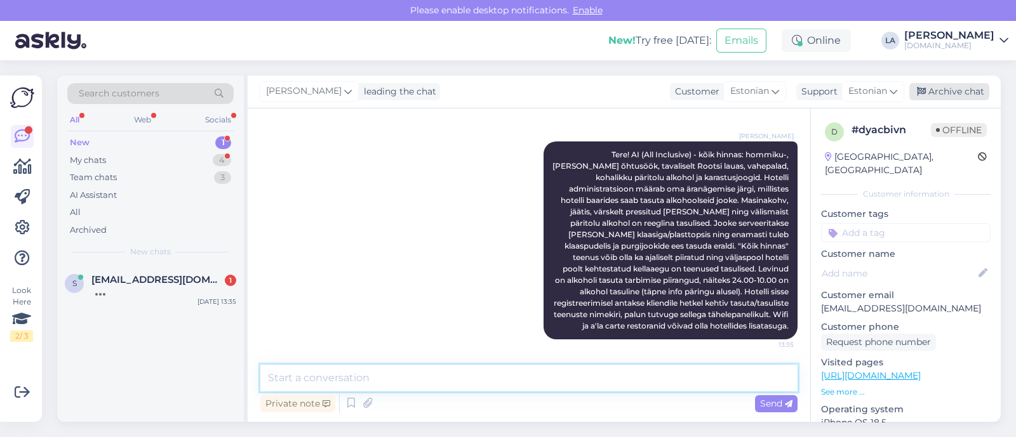 This screenshot has height=437, width=1016. What do you see at coordinates (93, 178) in the screenshot?
I see `div: Team chats` at bounding box center [93, 178].